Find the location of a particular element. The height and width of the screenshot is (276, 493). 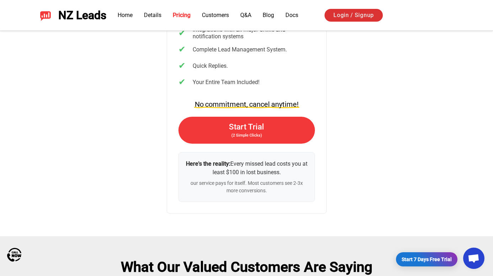

span: NZ Leads is located at coordinates (82, 15).